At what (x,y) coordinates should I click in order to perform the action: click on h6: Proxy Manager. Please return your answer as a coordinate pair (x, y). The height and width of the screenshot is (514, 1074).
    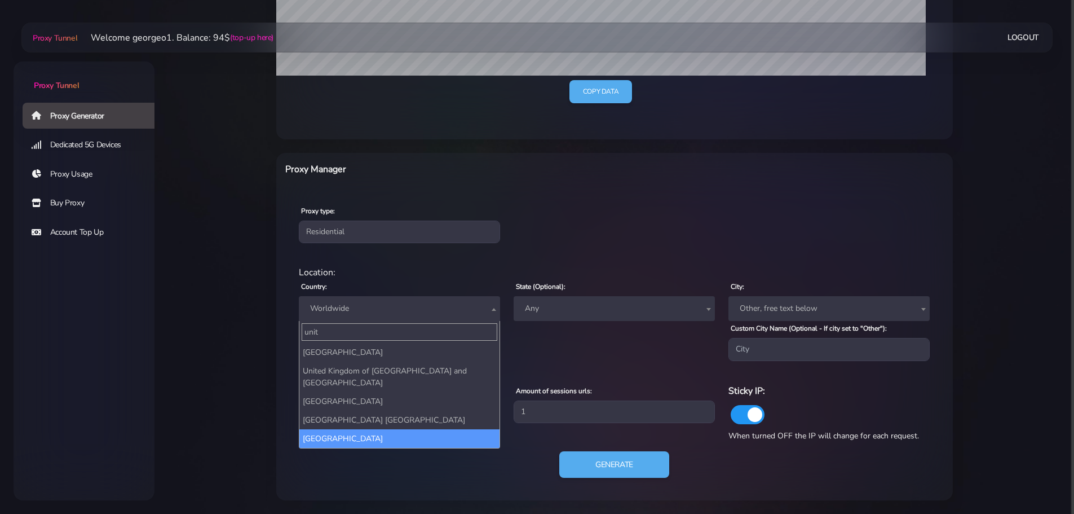
    Looking at the image, I should click on (474, 169).